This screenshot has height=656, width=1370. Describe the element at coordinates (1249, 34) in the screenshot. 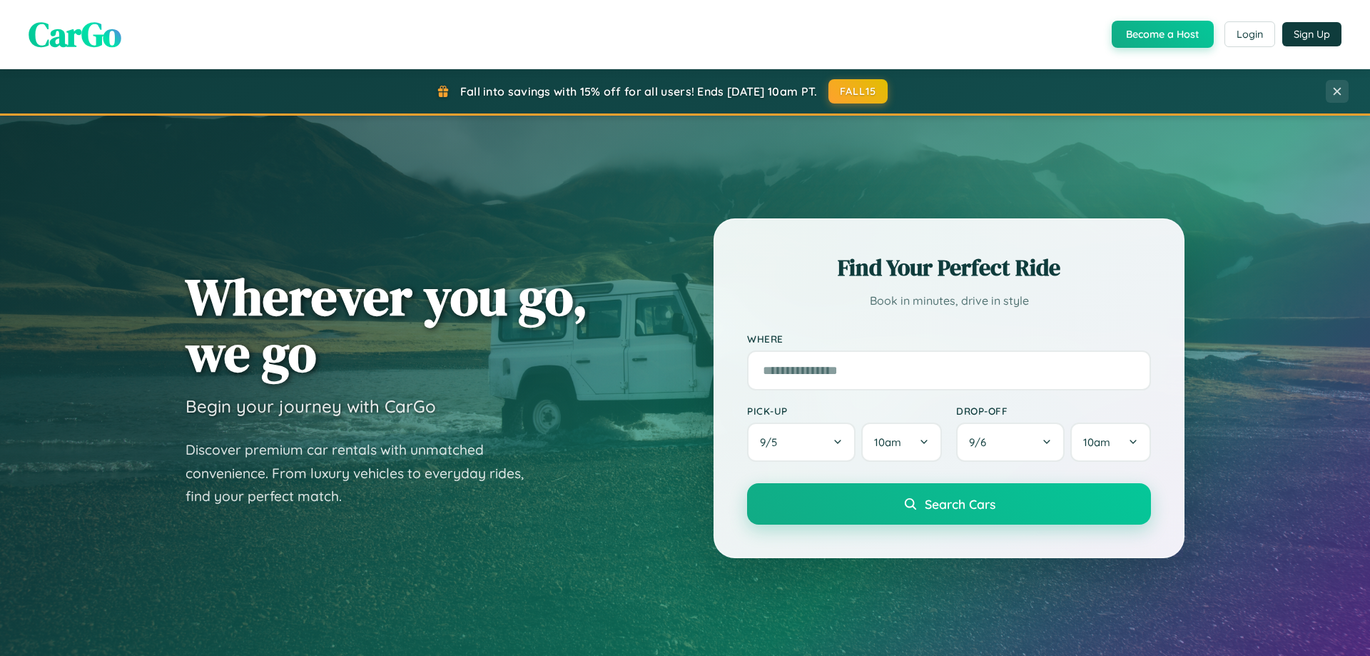

I see `button: Login` at that location.